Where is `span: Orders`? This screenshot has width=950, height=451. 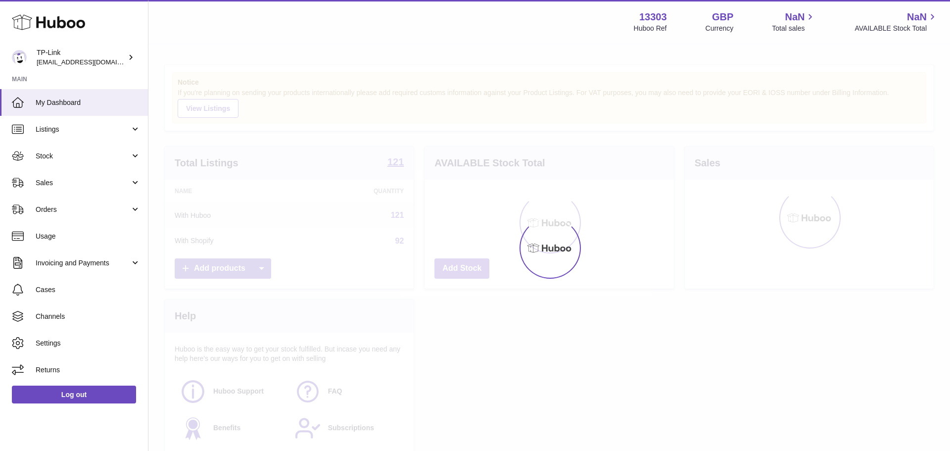 span: Orders is located at coordinates (83, 209).